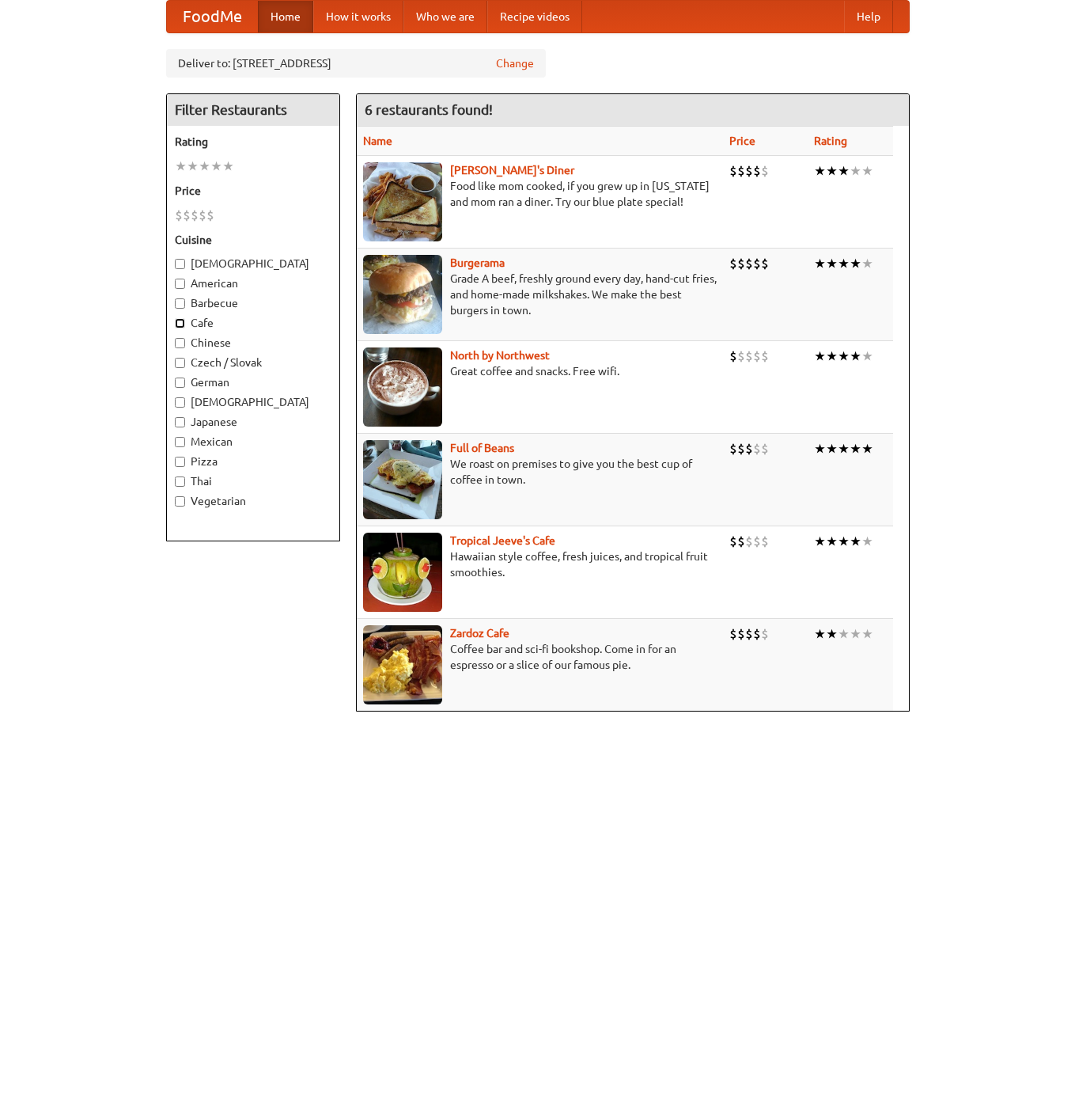  What do you see at coordinates (179, 461) in the screenshot?
I see `input: Pizza` at bounding box center [179, 461].